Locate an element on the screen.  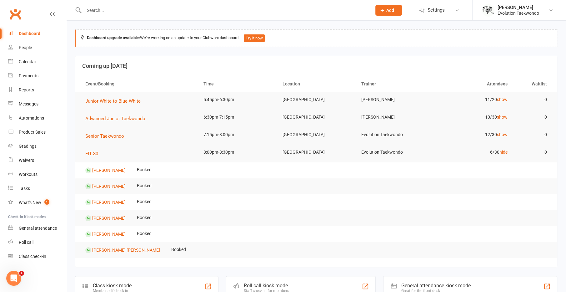
span: Junior White to Blue White is located at coordinates (113, 101).